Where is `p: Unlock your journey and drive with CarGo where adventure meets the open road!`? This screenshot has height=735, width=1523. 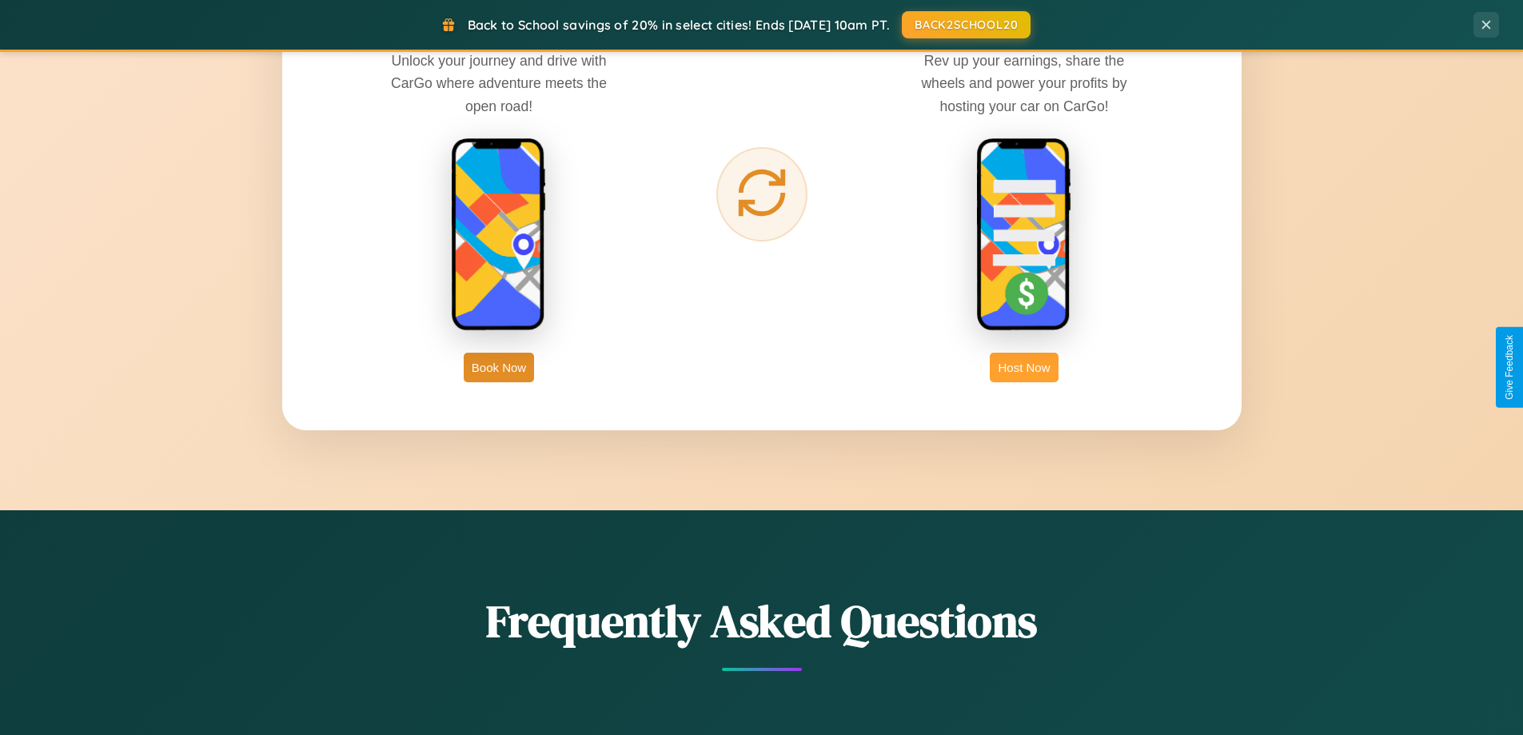 p: Unlock your journey and drive with CarGo where adventure meets the open road! is located at coordinates (499, 83).